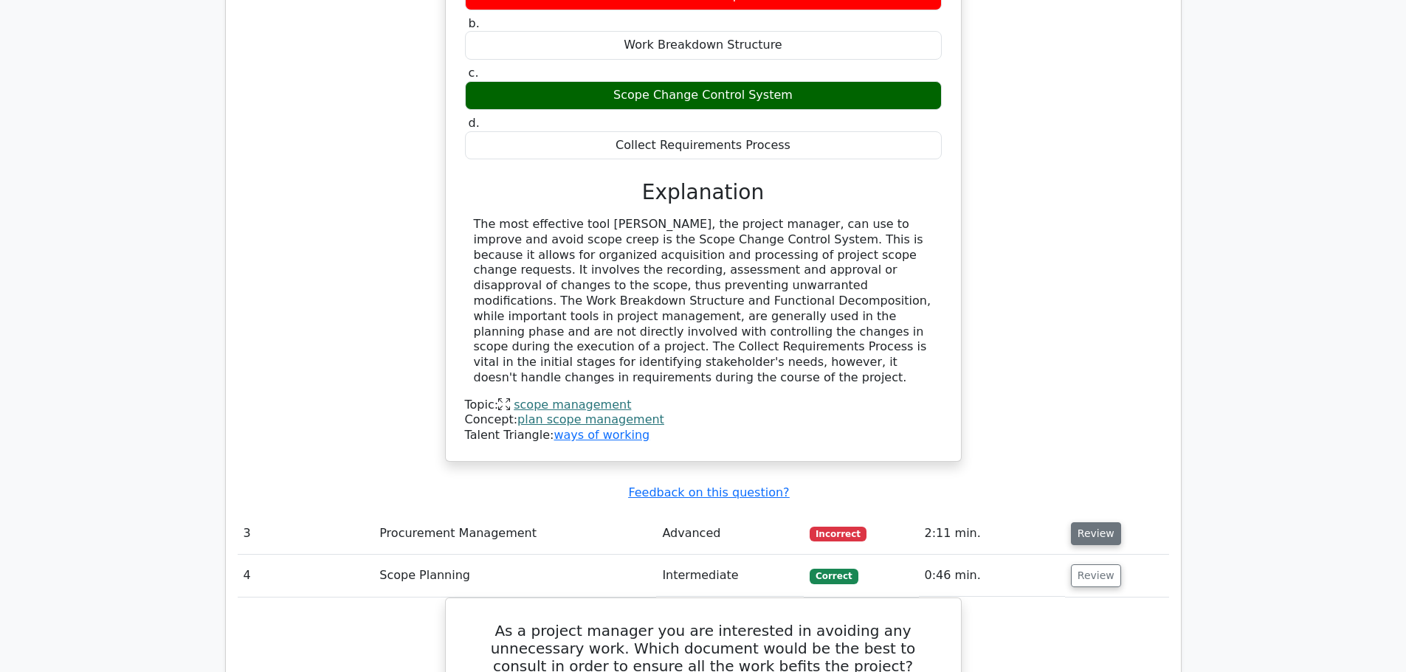 The width and height of the screenshot is (1406, 672). Describe the element at coordinates (590, 419) in the screenshot. I see `a: plan scope management` at that location.